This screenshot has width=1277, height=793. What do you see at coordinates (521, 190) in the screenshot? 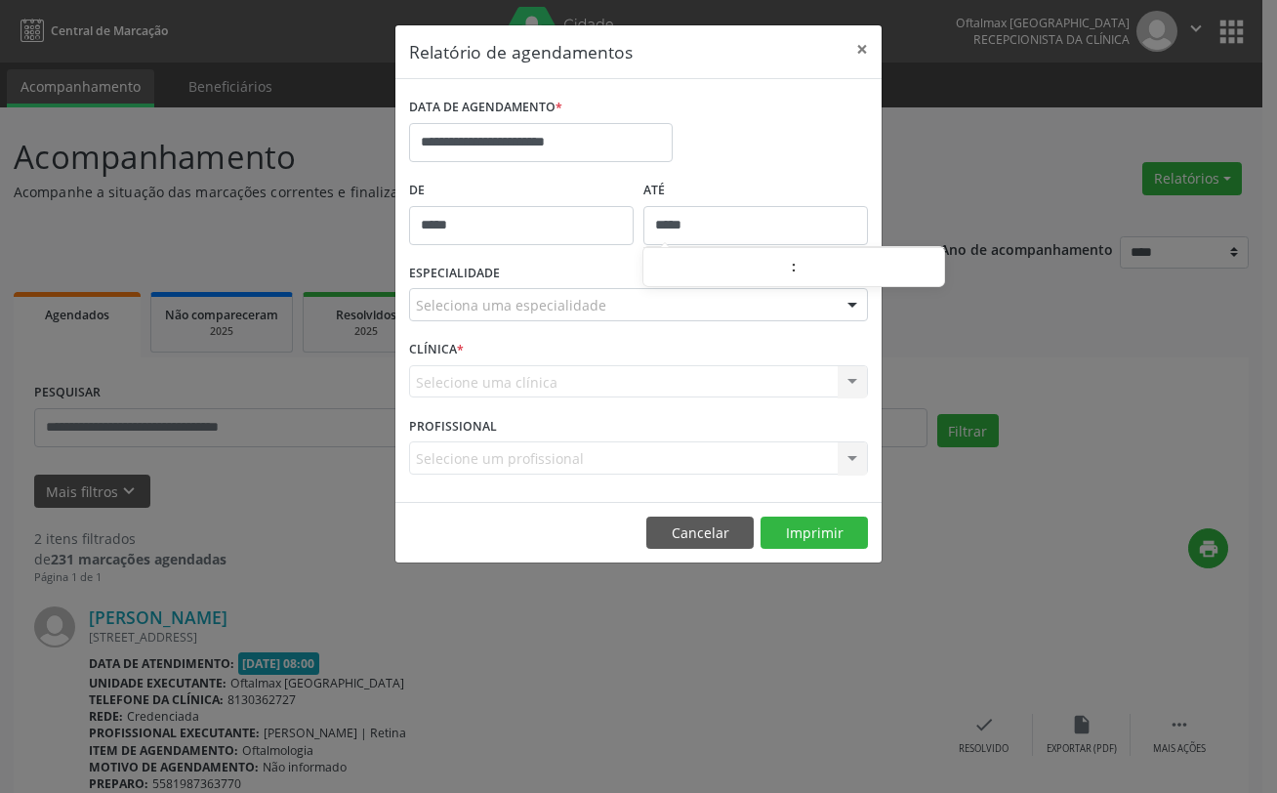
I see `label: De` at bounding box center [521, 190].